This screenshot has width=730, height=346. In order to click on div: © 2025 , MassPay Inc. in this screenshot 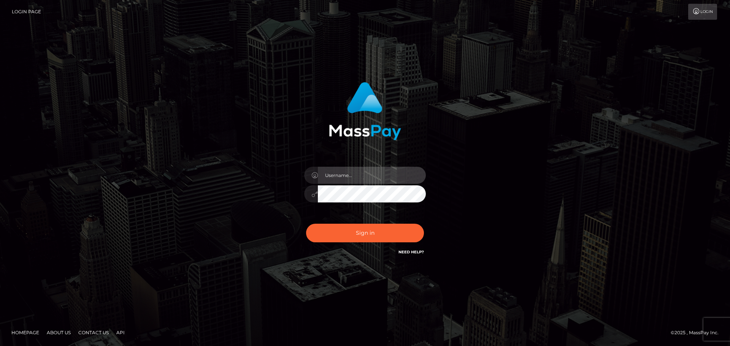, I will do `click(697, 333)`.